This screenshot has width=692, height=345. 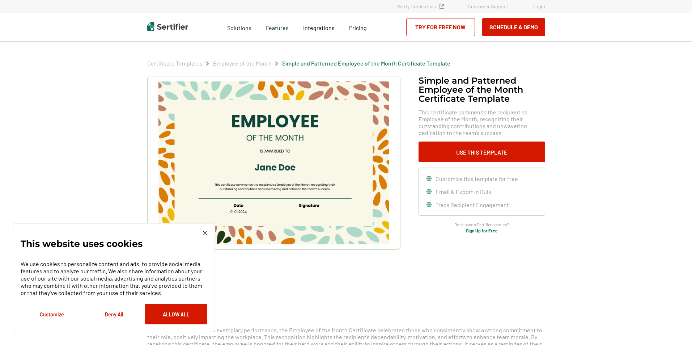 What do you see at coordinates (482, 122) in the screenshot?
I see `span: This certificate commends the recipient as Employee of the Month, recognizing their outstanding c...` at bounding box center [482, 122].